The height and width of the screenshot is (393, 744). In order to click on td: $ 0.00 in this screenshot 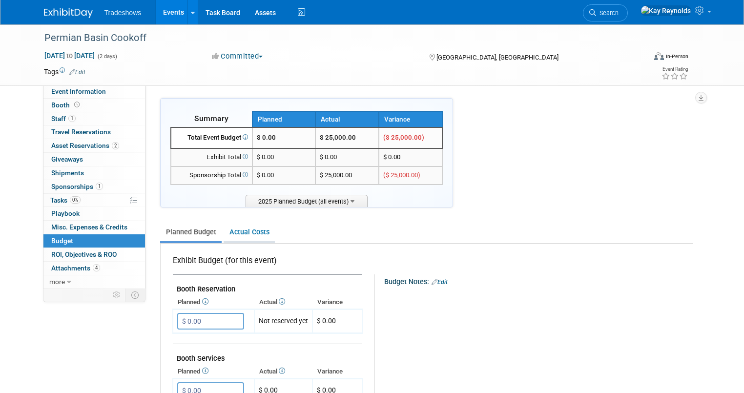, I will do `click(347, 157)`.